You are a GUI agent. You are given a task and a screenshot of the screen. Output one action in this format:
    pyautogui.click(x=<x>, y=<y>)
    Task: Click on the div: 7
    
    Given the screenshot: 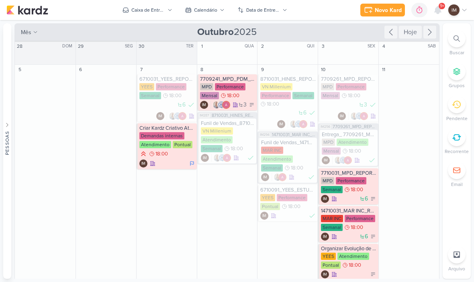 What is the action you would take?
    pyautogui.click(x=141, y=69)
    